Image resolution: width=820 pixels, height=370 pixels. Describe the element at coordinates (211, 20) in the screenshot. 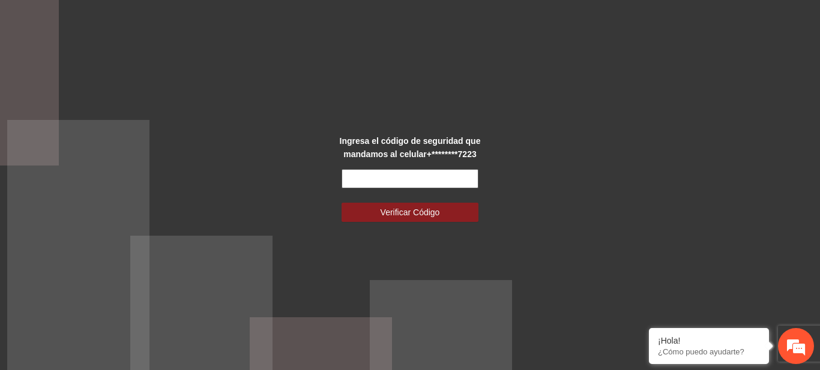

I see `div: Minimizar ventana de chat en vivo` at that location.